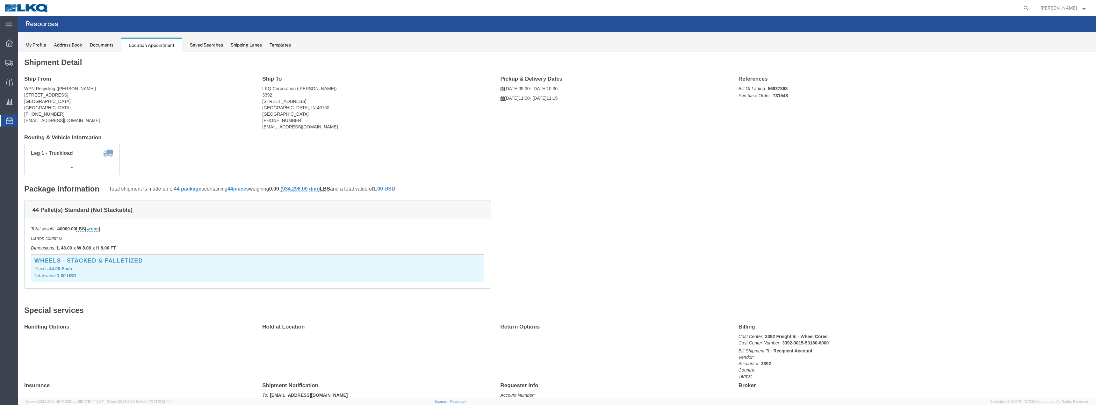 The image size is (1096, 405). Describe the element at coordinates (42, 24) in the screenshot. I see `h4: Resources` at that location.